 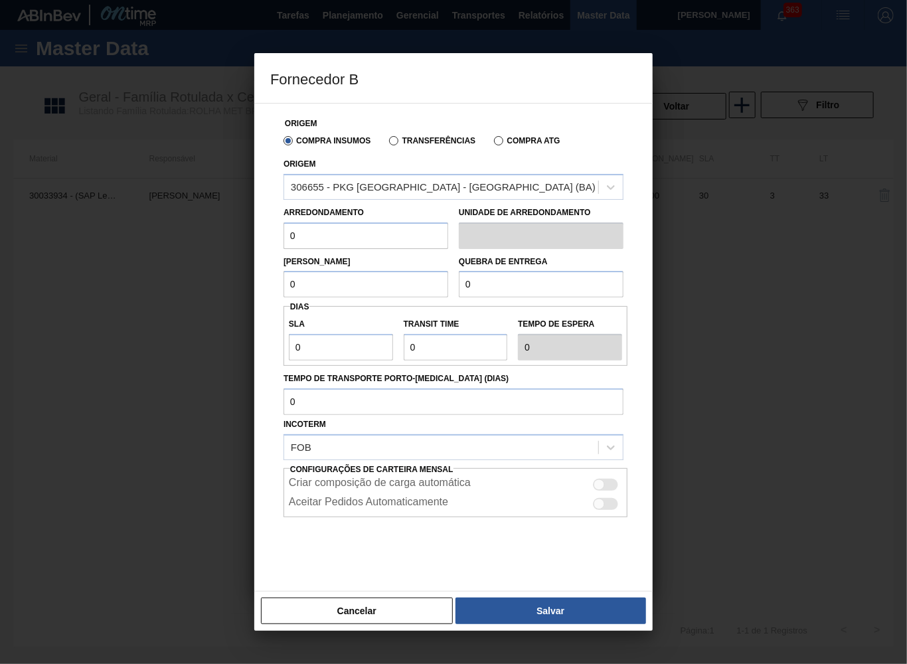 What do you see at coordinates (305, 424) in the screenshot?
I see `label: Incoterm` at bounding box center [305, 424].